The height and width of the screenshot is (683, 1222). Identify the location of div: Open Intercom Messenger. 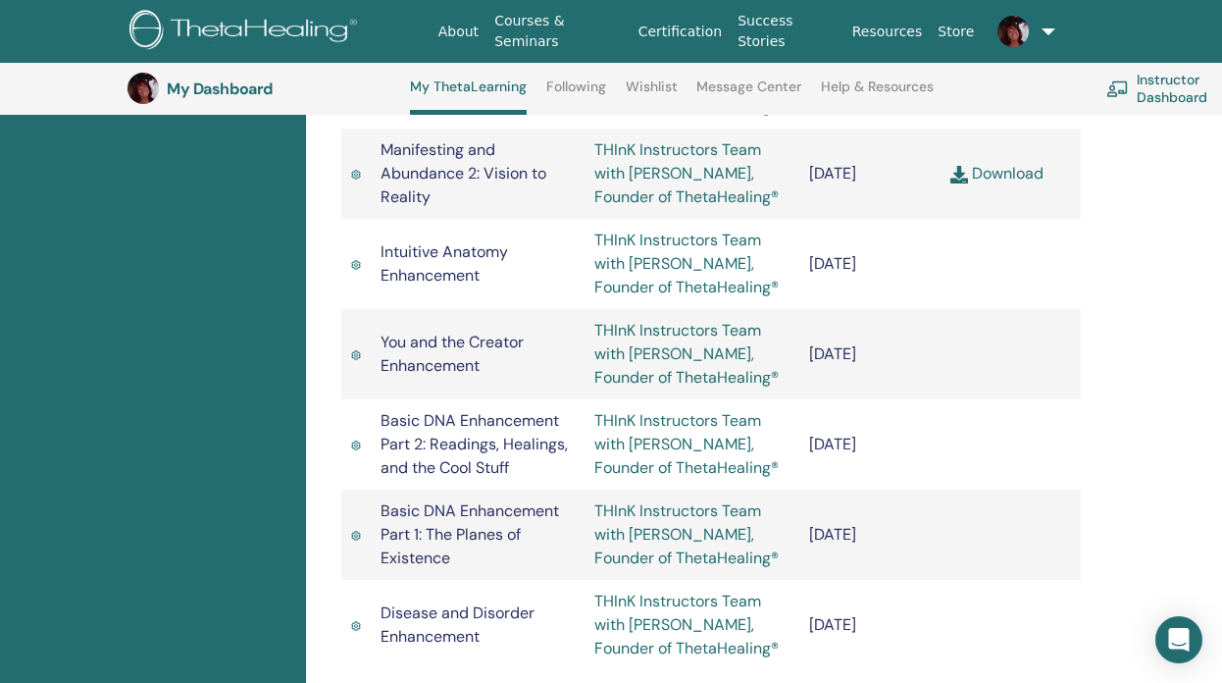
(1179, 640).